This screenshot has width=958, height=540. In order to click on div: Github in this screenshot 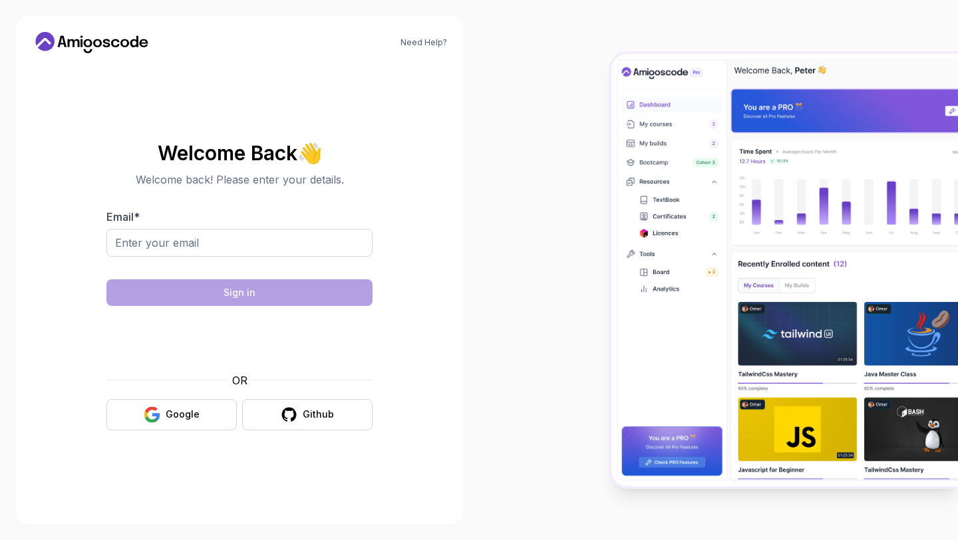, I will do `click(318, 415)`.